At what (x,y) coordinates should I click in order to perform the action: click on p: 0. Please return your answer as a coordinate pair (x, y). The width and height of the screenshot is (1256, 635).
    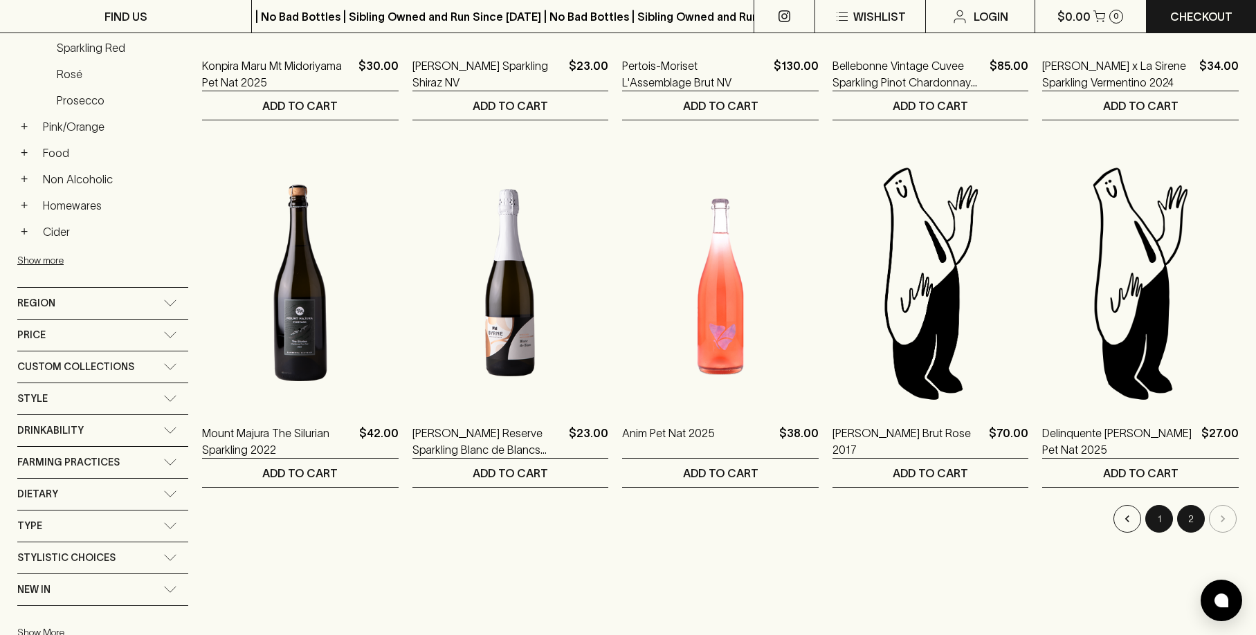
    Looking at the image, I should click on (1116, 16).